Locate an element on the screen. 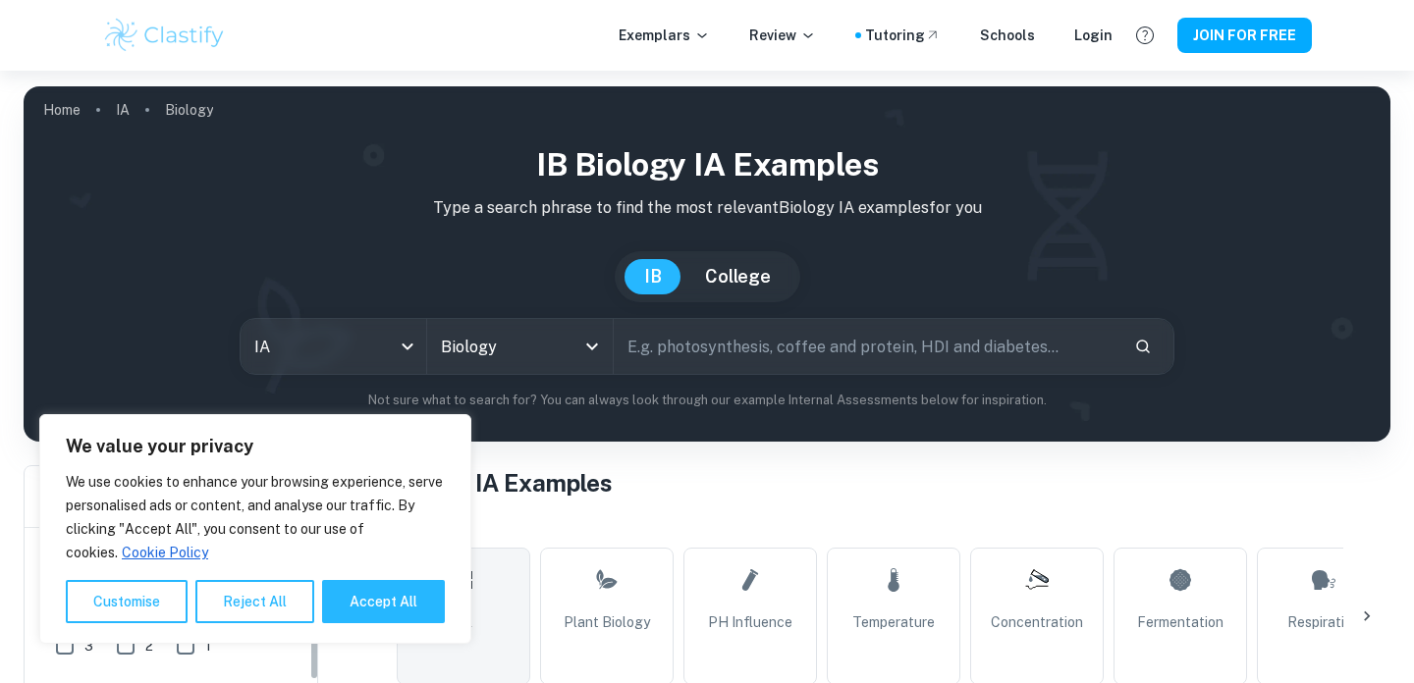 The height and width of the screenshot is (683, 1414). button: JOIN FOR FREE is located at coordinates (1244, 35).